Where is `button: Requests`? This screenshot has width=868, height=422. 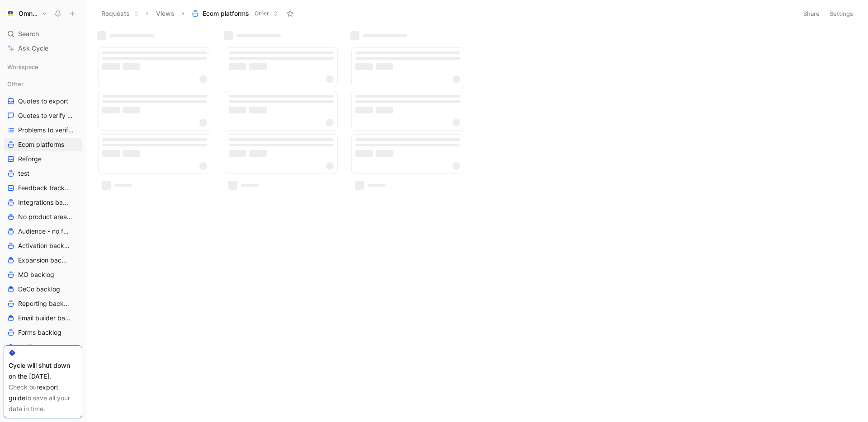 button: Requests is located at coordinates (120, 14).